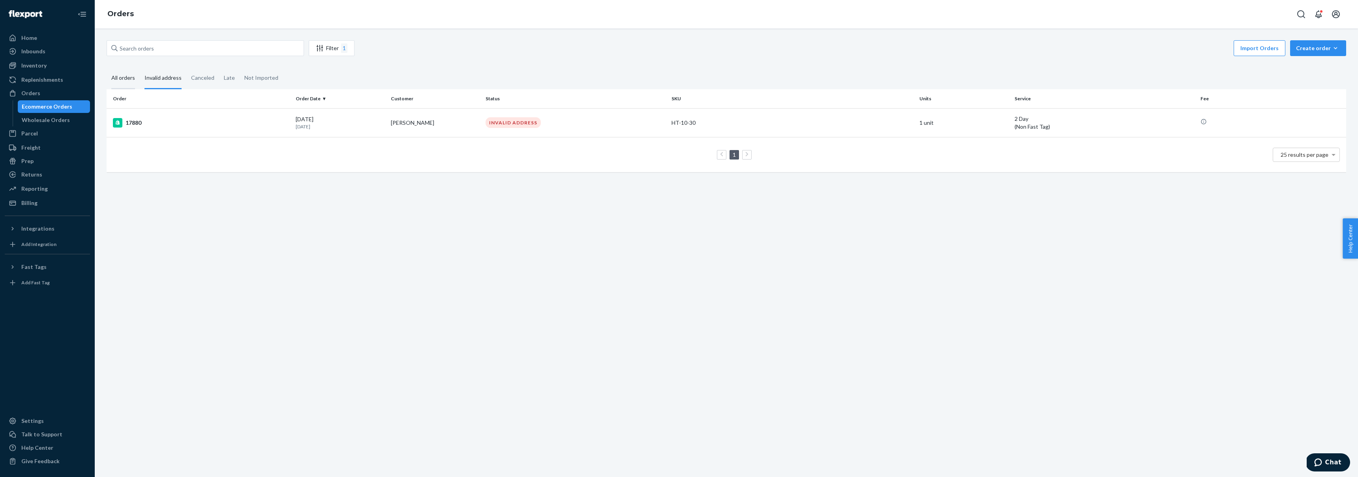  Describe the element at coordinates (792, 123) in the screenshot. I see `div: HT-10-30` at that location.